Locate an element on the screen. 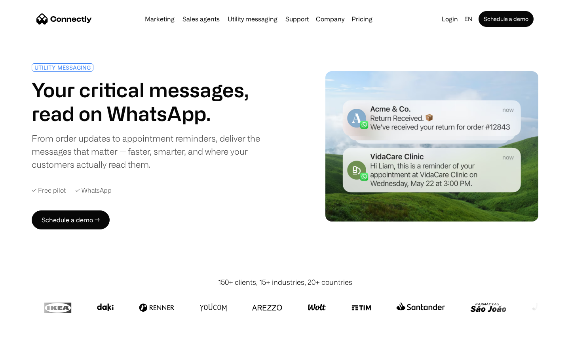  h1: Your critical messages, read on WhatsApp. is located at coordinates (157, 102).